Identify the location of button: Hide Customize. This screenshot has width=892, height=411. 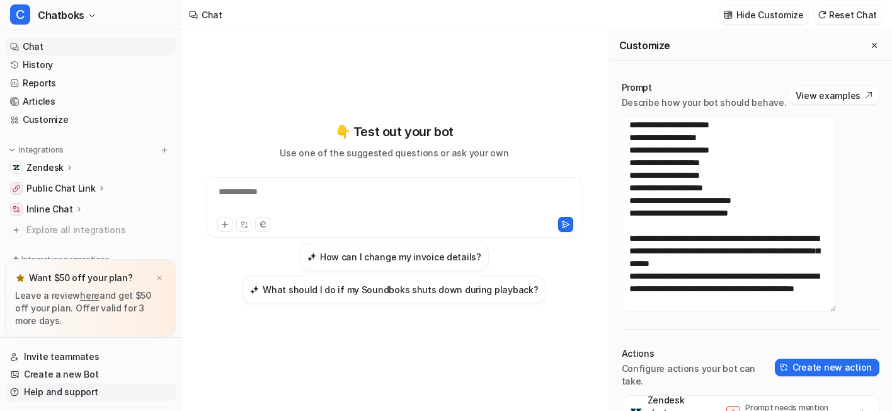
(764, 14).